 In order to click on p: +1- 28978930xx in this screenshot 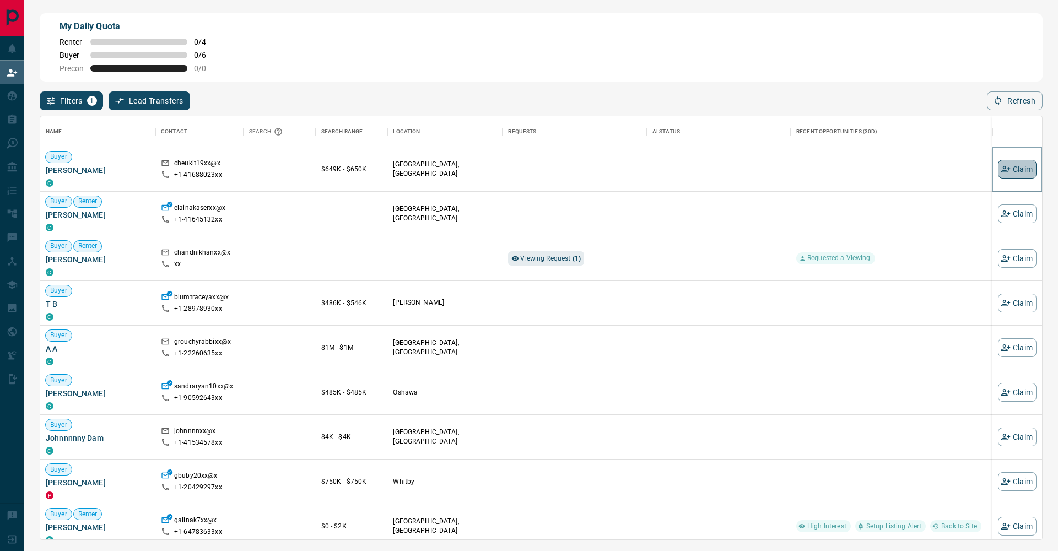, I will do `click(198, 309)`.